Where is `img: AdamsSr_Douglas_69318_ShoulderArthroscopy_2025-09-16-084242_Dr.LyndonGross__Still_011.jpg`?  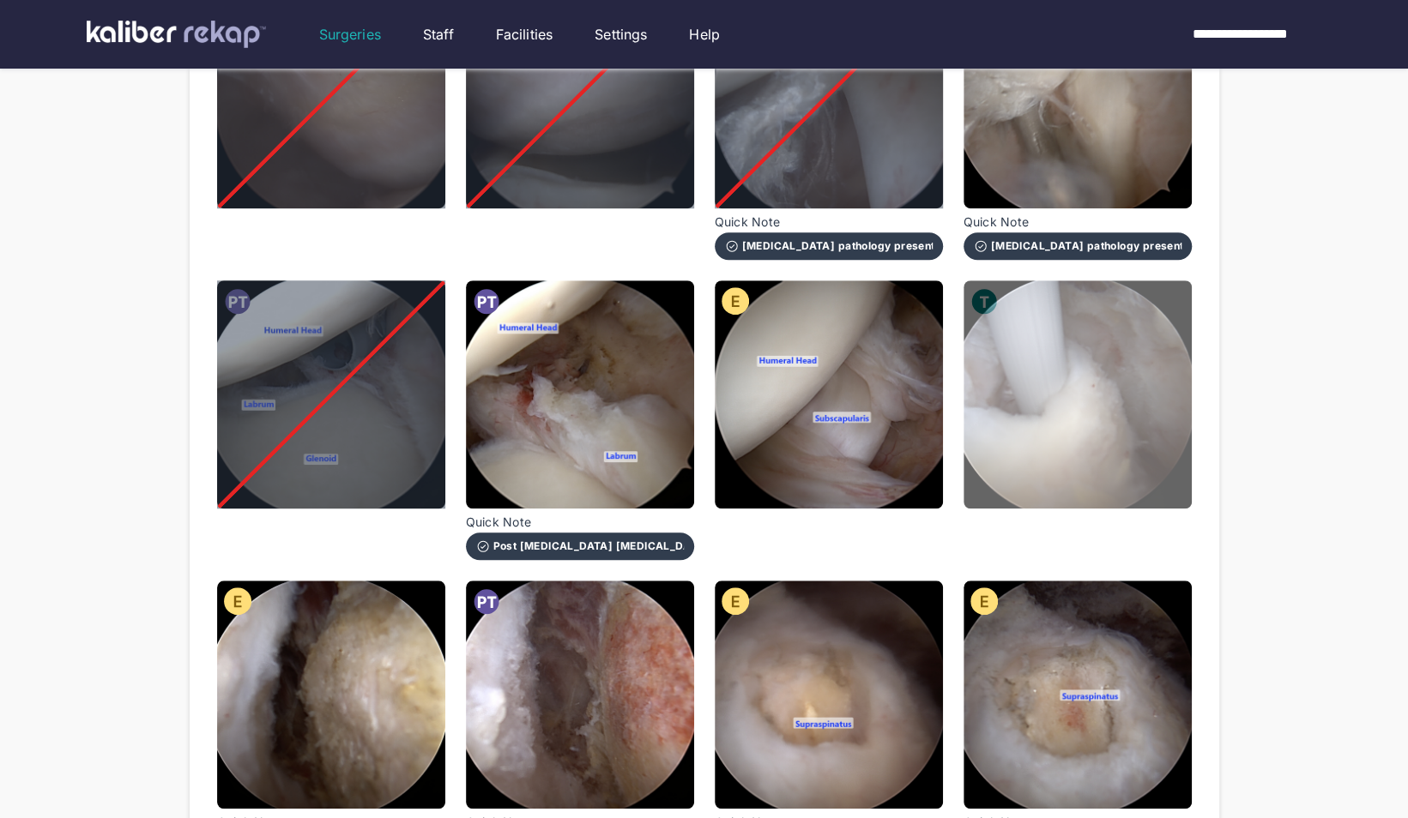 img: AdamsSr_Douglas_69318_ShoulderArthroscopy_2025-09-16-084242_Dr.LyndonGross__Still_011.jpg is located at coordinates (829, 395).